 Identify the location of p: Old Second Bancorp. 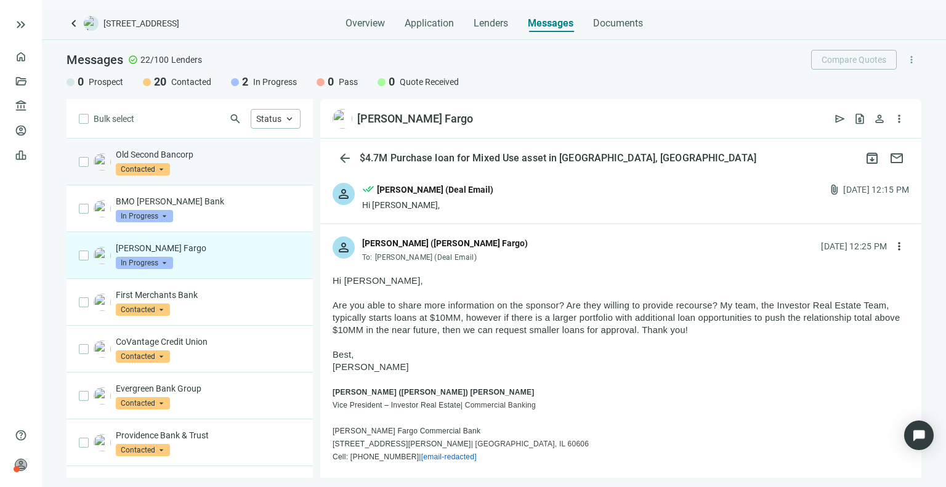
(208, 155).